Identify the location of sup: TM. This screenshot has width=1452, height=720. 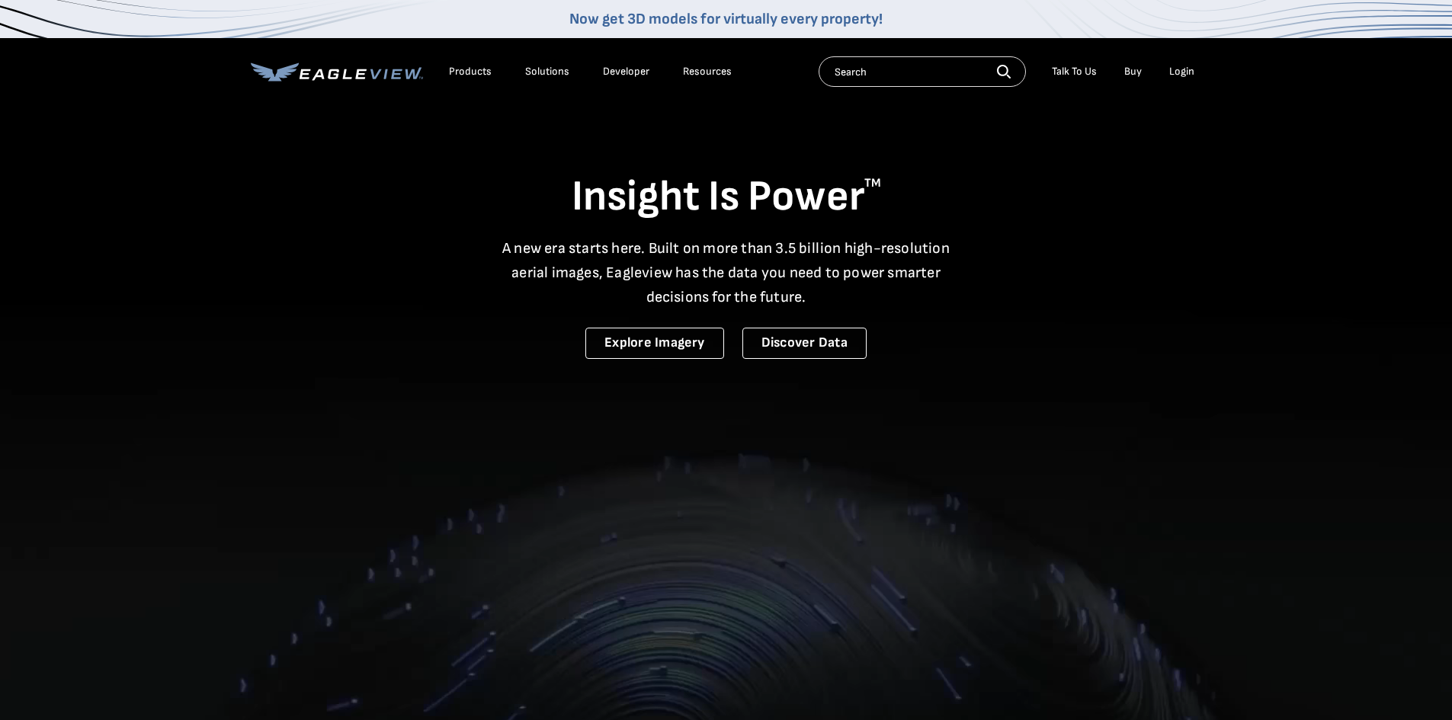
(873, 183).